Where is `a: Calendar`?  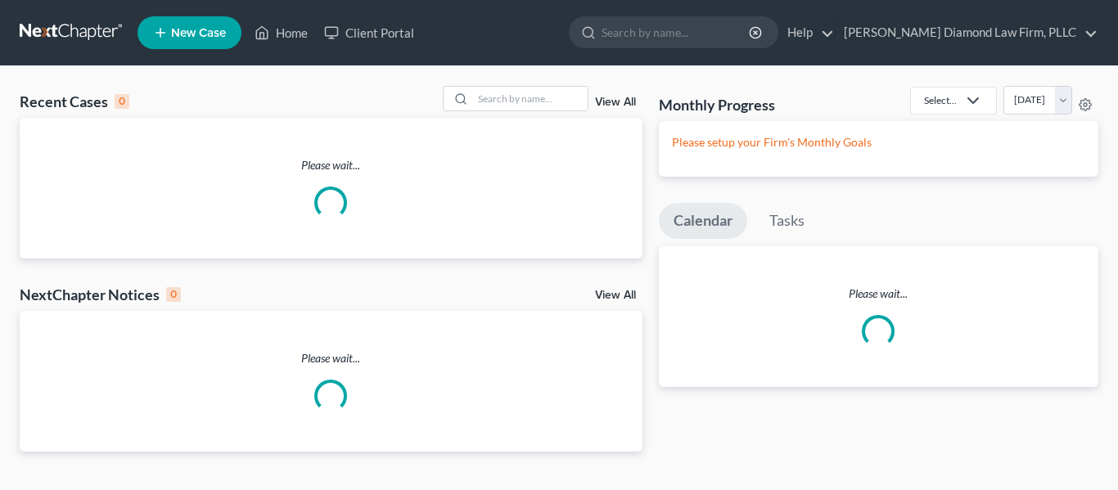
a: Calendar is located at coordinates (703, 221).